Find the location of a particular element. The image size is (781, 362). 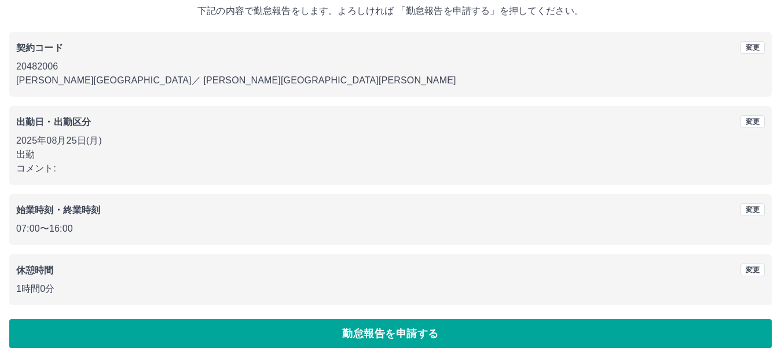

button: 勤怠報告を申請する is located at coordinates (390, 333).